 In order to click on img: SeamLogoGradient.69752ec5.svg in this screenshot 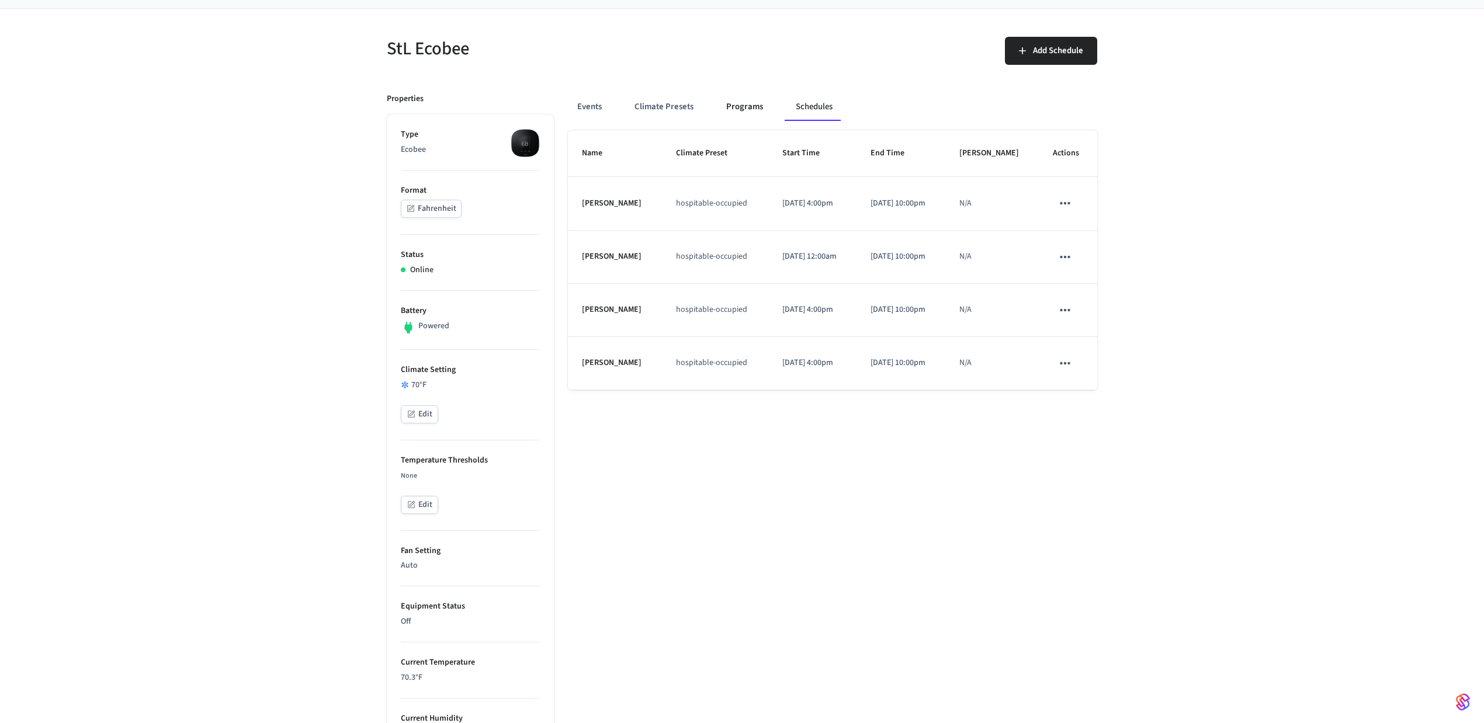, I will do `click(1463, 702)`.